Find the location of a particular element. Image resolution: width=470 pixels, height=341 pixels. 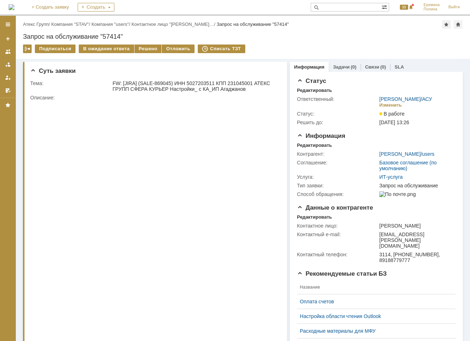

span: В работе is located at coordinates (392, 114).